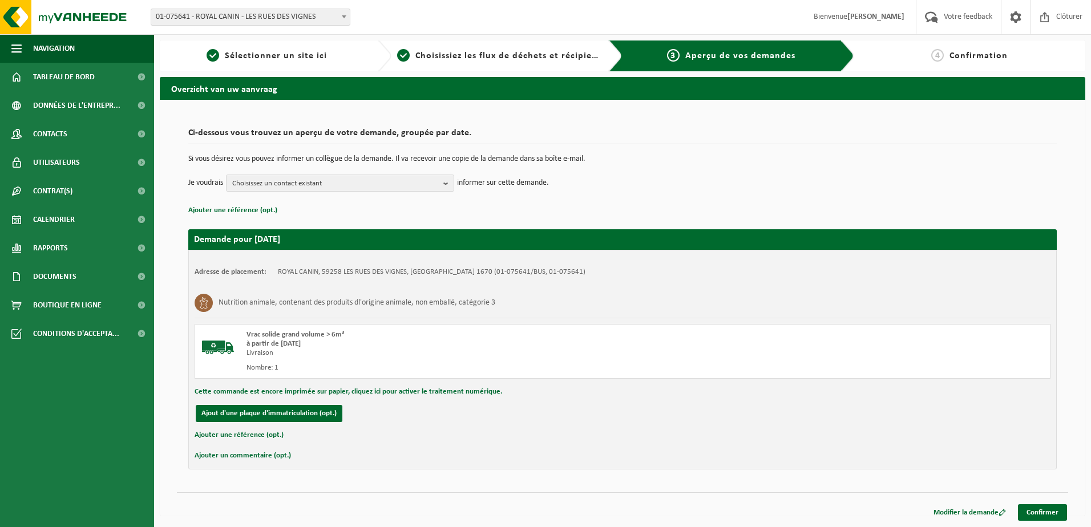  I want to click on span: 01-075641 - ROYAL CANIN - LES RUES DES VIGNES, so click(250, 17).